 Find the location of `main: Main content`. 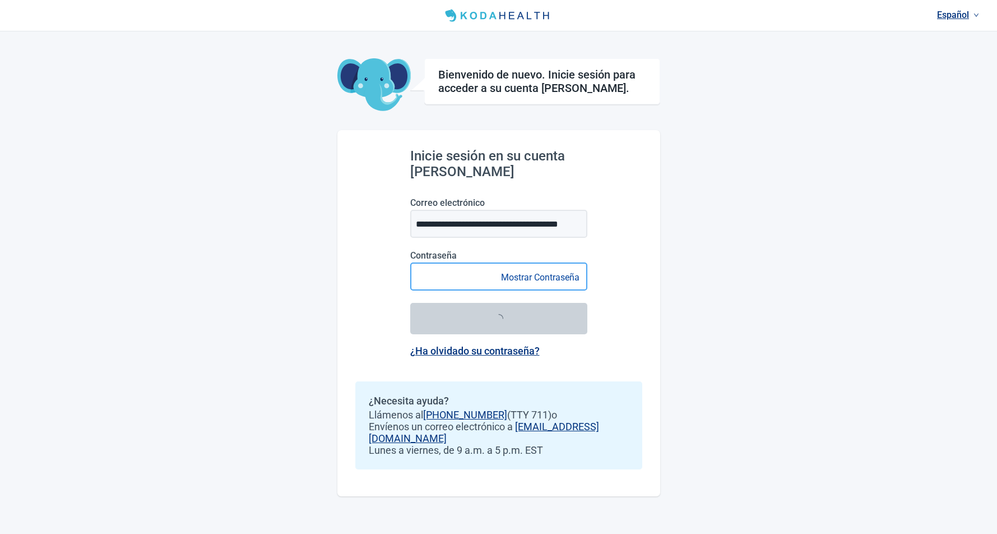

main: Main content is located at coordinates (499, 263).